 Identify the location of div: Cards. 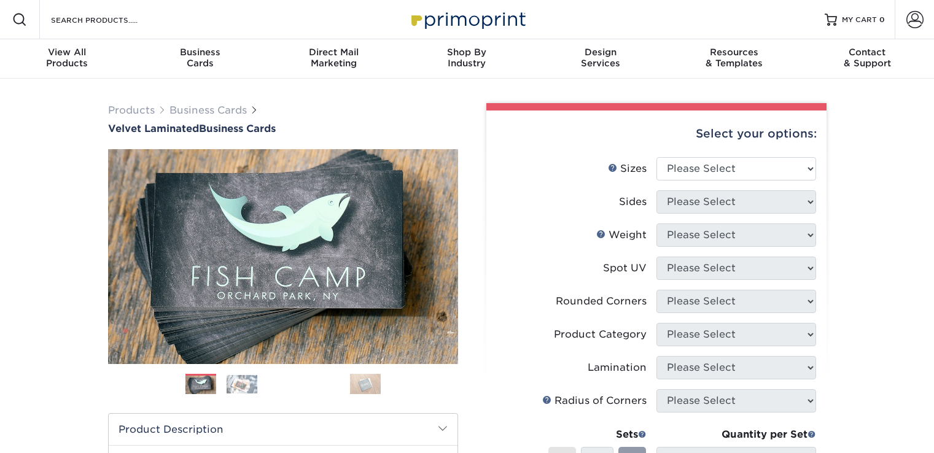
(200, 58).